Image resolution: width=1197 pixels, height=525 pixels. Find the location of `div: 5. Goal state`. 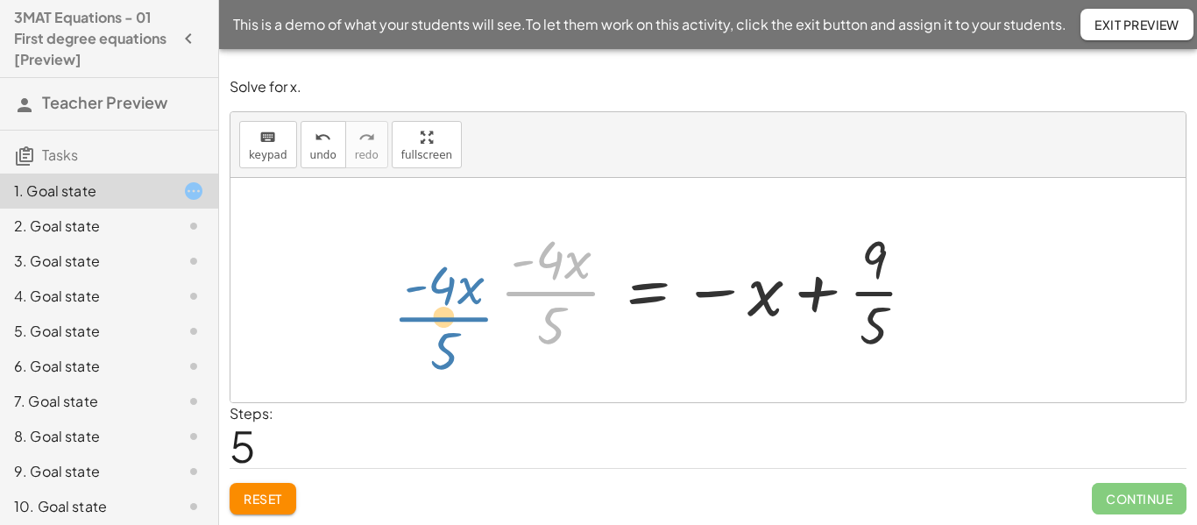

div: 5. Goal state is located at coordinates (84, 331).